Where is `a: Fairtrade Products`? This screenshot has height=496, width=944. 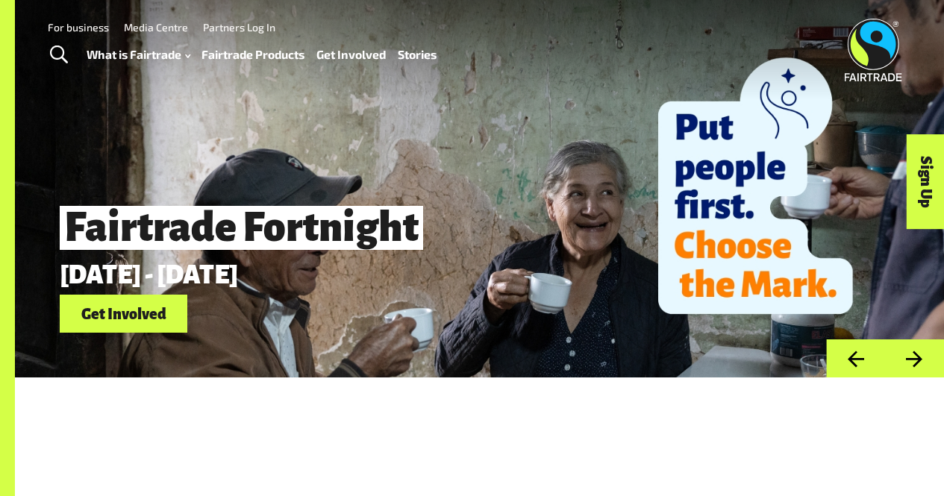 a: Fairtrade Products is located at coordinates (253, 54).